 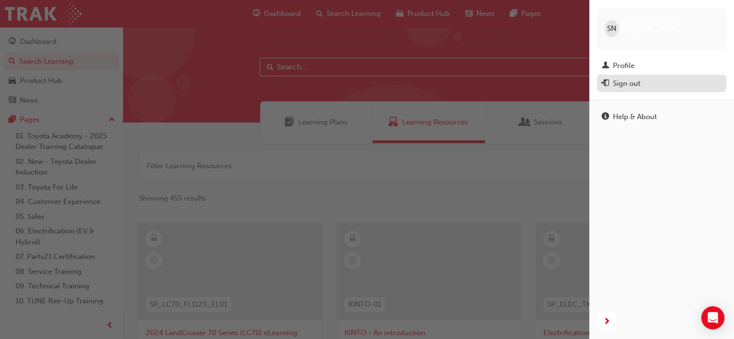 What do you see at coordinates (605, 84) in the screenshot?
I see `span: exit-icon` at bounding box center [605, 84].